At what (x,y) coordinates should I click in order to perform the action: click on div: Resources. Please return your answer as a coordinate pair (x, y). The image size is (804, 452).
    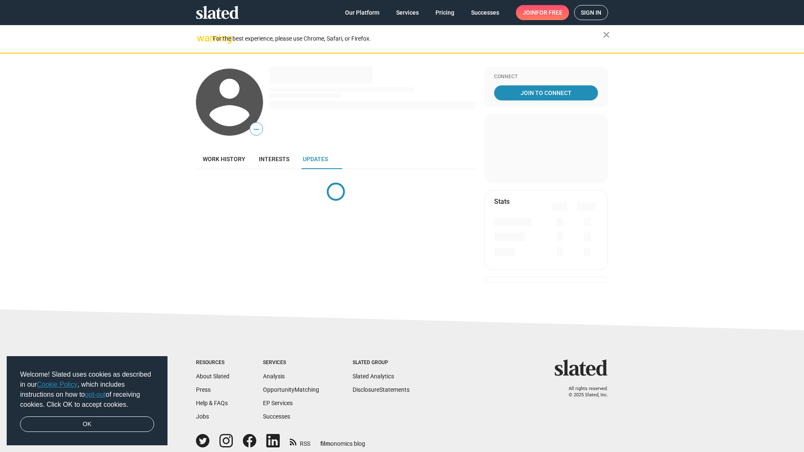
    Looking at the image, I should click on (213, 363).